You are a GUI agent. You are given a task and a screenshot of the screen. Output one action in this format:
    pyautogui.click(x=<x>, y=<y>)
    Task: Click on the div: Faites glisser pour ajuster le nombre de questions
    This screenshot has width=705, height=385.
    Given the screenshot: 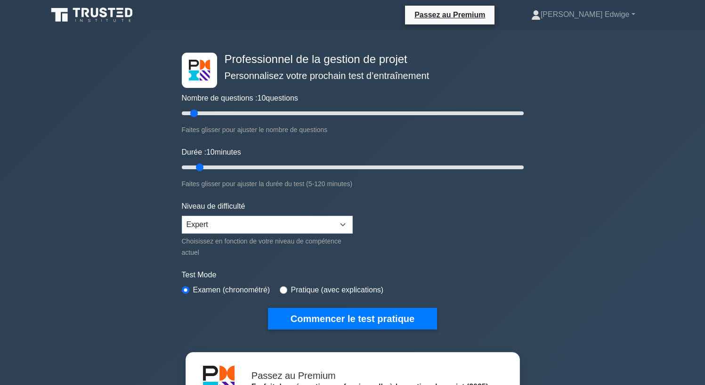 What is the action you would take?
    pyautogui.click(x=353, y=130)
    